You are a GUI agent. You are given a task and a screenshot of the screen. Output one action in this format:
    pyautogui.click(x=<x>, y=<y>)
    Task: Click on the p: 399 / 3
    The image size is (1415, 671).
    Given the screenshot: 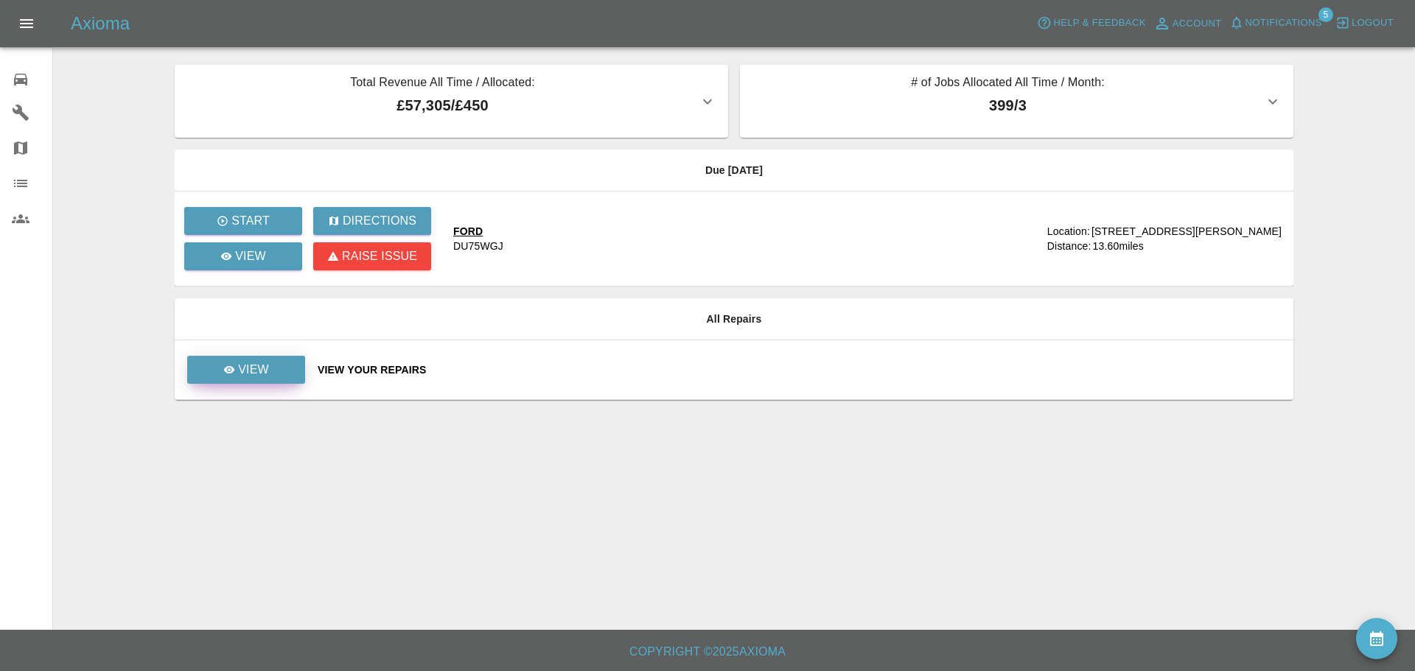 What is the action you would take?
    pyautogui.click(x=1007, y=105)
    